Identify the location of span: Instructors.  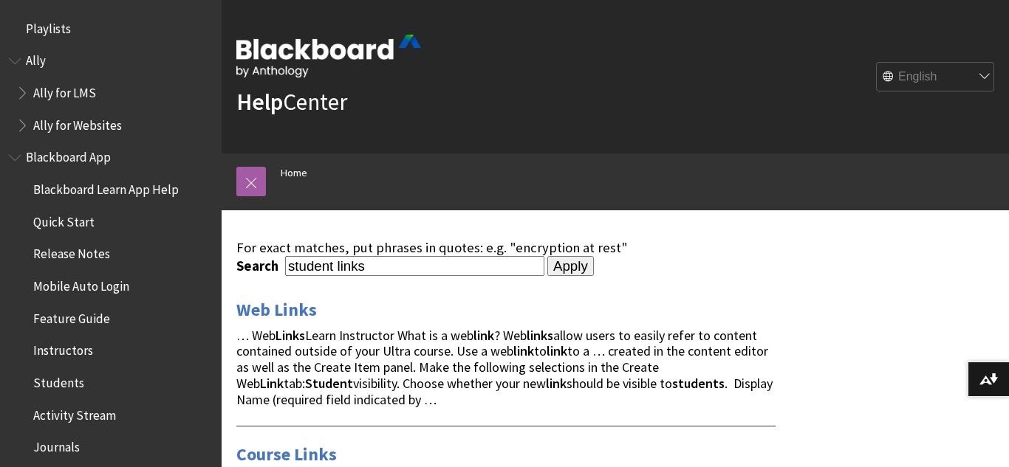
(63, 349).